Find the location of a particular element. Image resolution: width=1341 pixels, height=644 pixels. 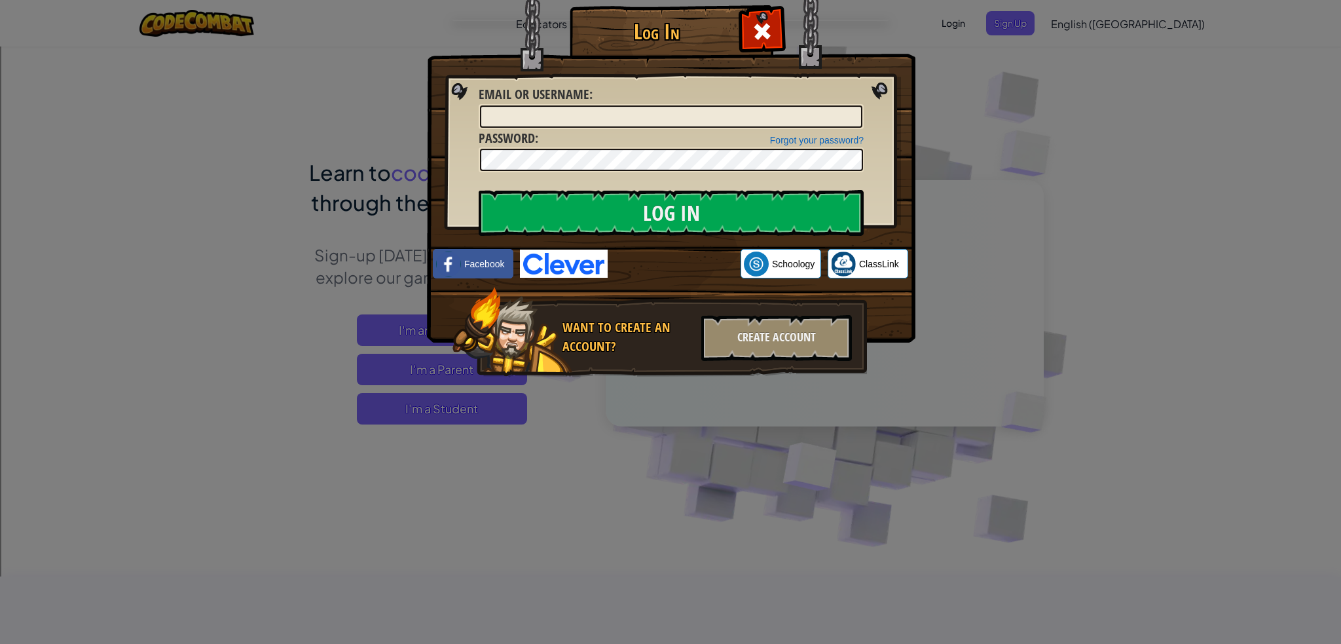

span: Facebook is located at coordinates (484, 264).